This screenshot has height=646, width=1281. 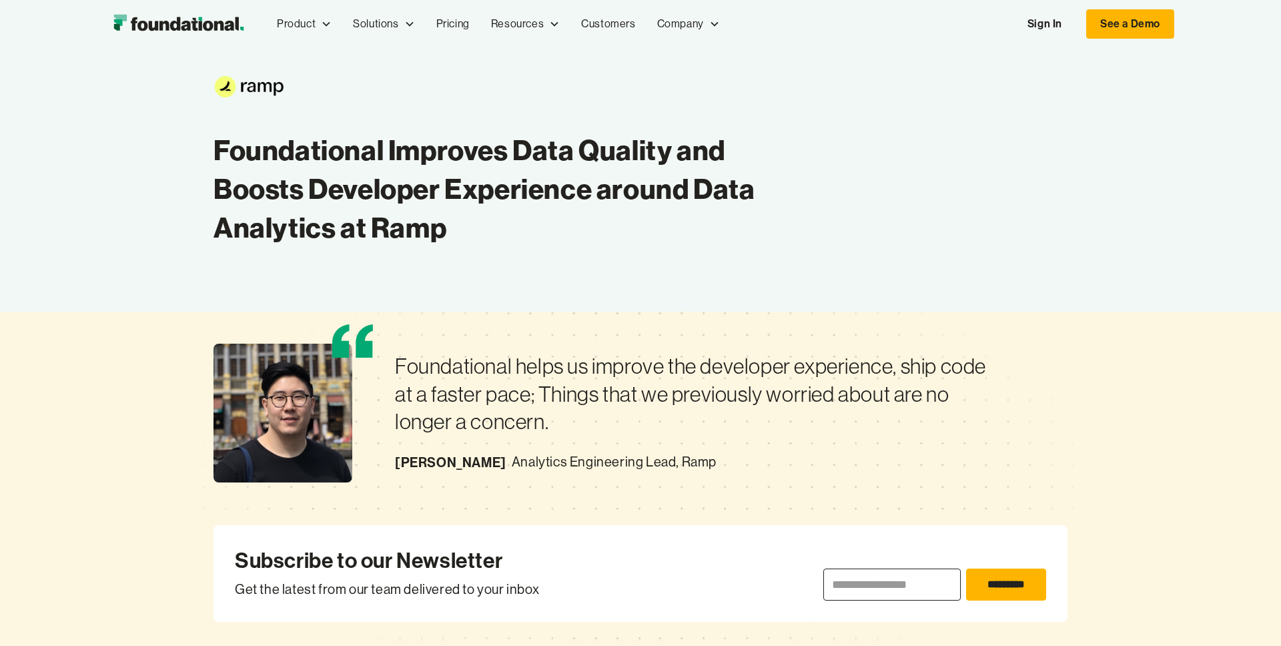 What do you see at coordinates (608, 24) in the screenshot?
I see `a: Customers` at bounding box center [608, 24].